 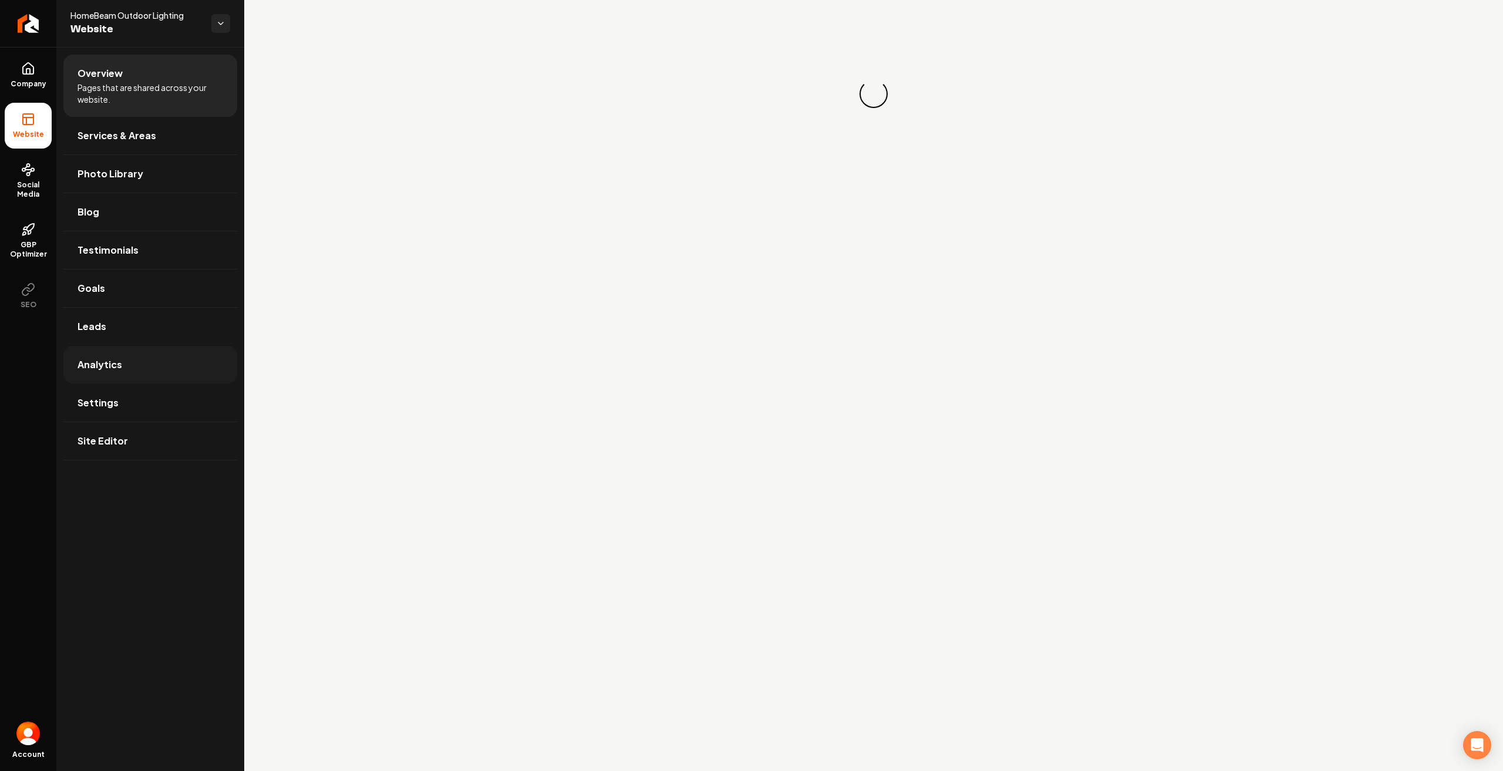 I want to click on span: Goals, so click(x=91, y=288).